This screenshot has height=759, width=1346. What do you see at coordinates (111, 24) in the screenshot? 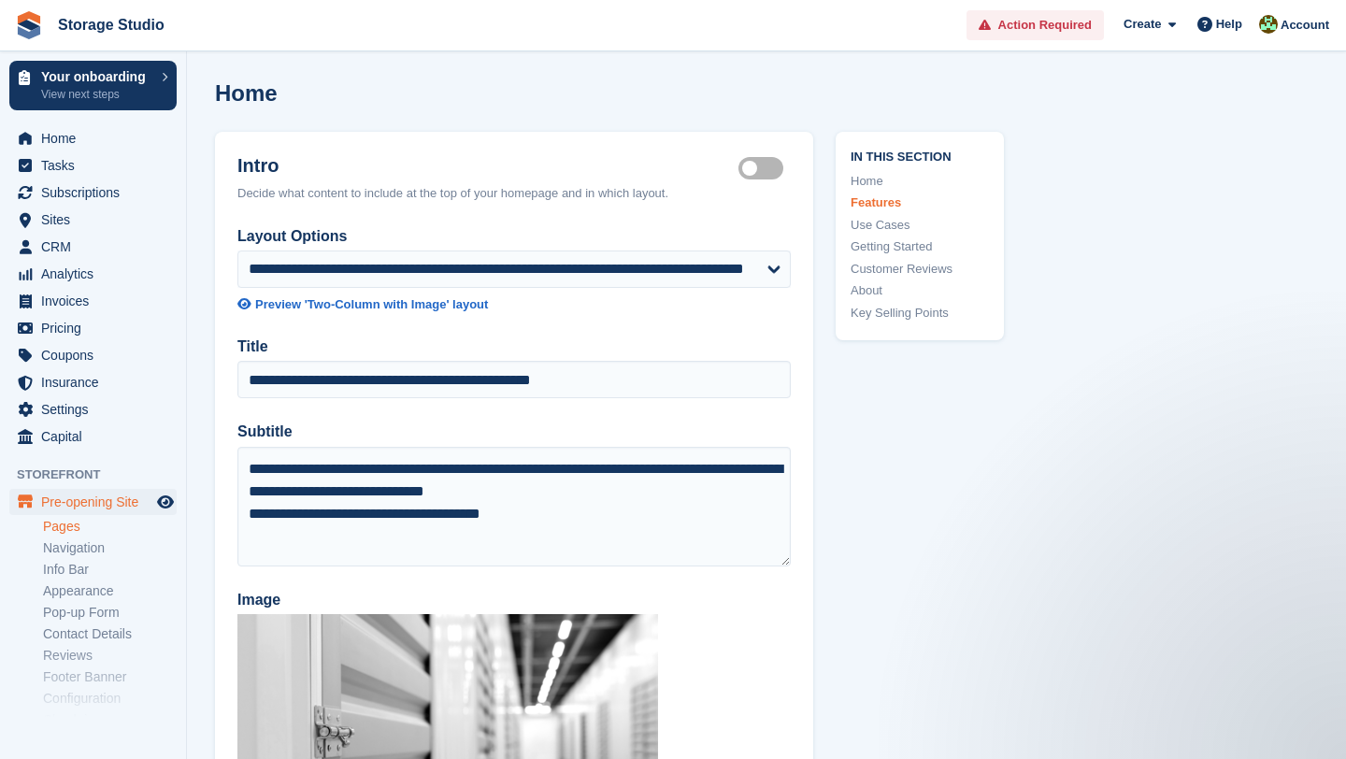
I see `a: Storage Studio` at bounding box center [111, 24].